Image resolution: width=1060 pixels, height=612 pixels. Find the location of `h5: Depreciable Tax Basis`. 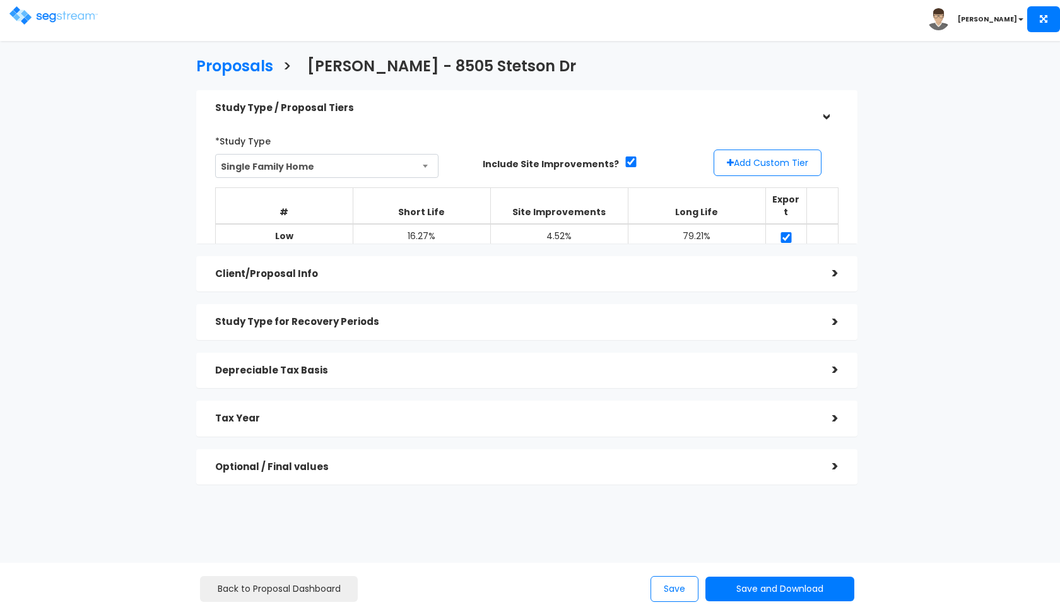

h5: Depreciable Tax Basis is located at coordinates (514, 370).